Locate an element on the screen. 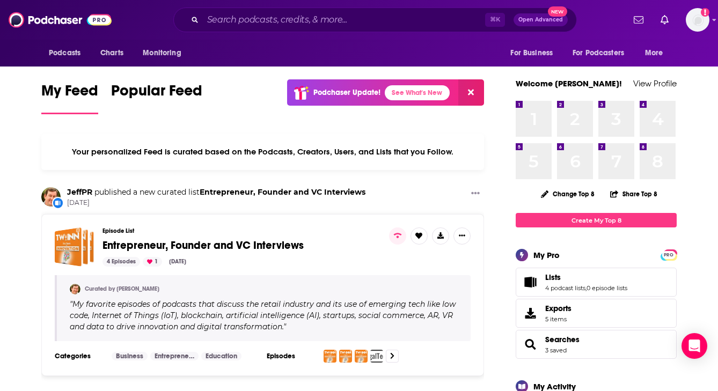 The width and height of the screenshot is (718, 391). a: Education is located at coordinates (221, 356).